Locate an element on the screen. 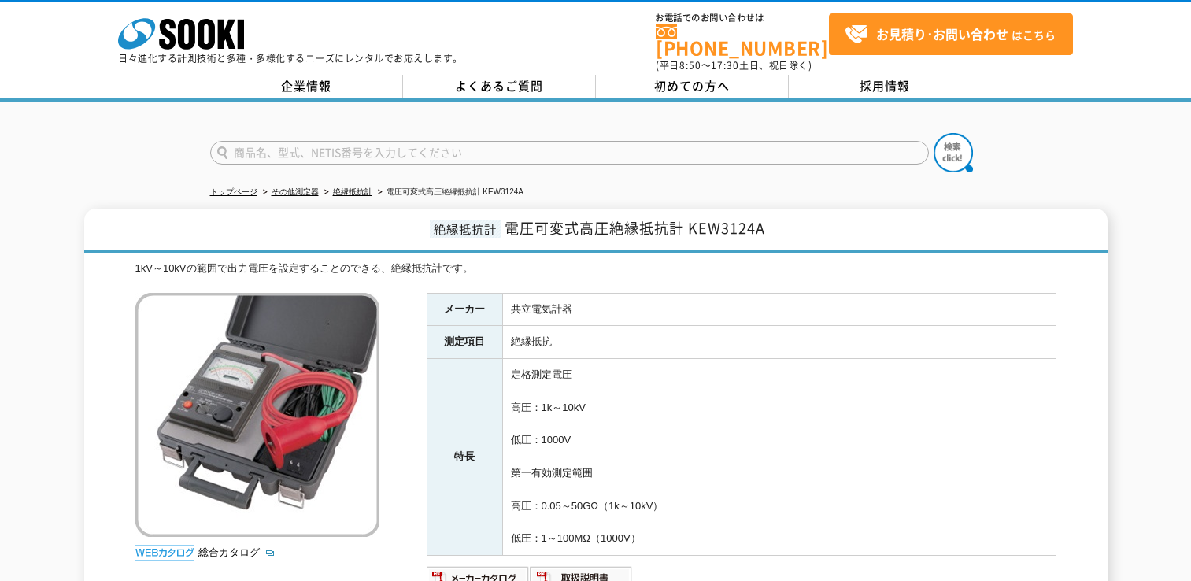 The width and height of the screenshot is (1191, 581). a: 企業情報 is located at coordinates (306, 87).